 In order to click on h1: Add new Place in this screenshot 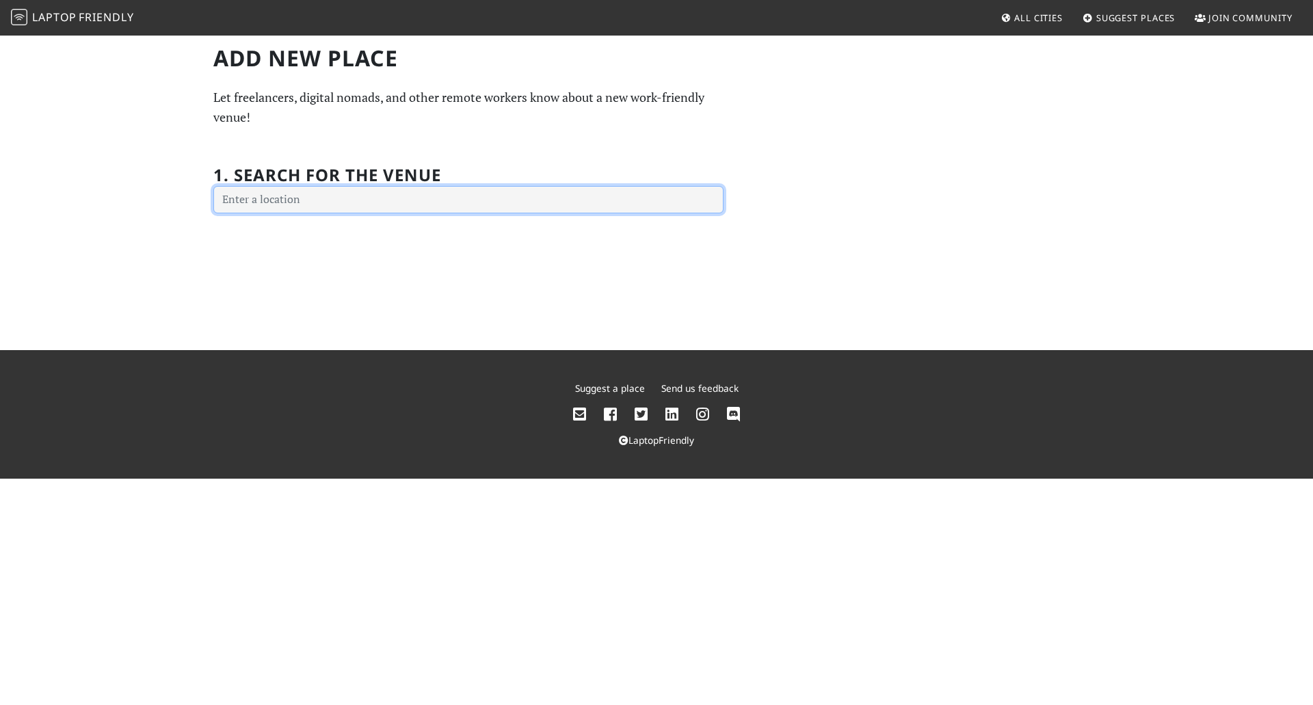, I will do `click(469, 58)`.